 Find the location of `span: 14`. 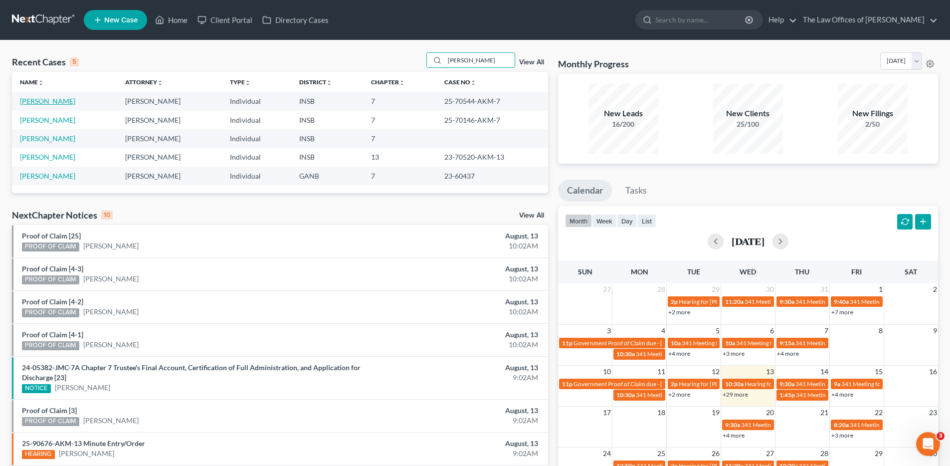

span: 14 is located at coordinates (824, 371).